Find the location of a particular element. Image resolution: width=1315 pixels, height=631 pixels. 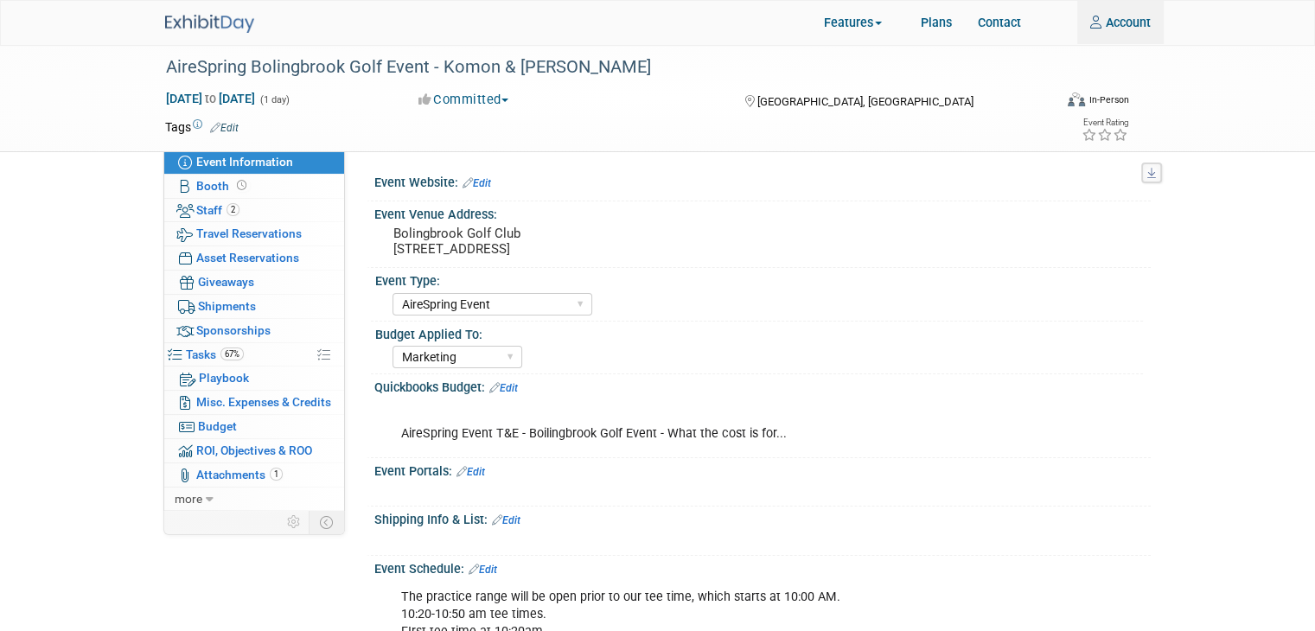

div: Event Type: is located at coordinates (759, 278).